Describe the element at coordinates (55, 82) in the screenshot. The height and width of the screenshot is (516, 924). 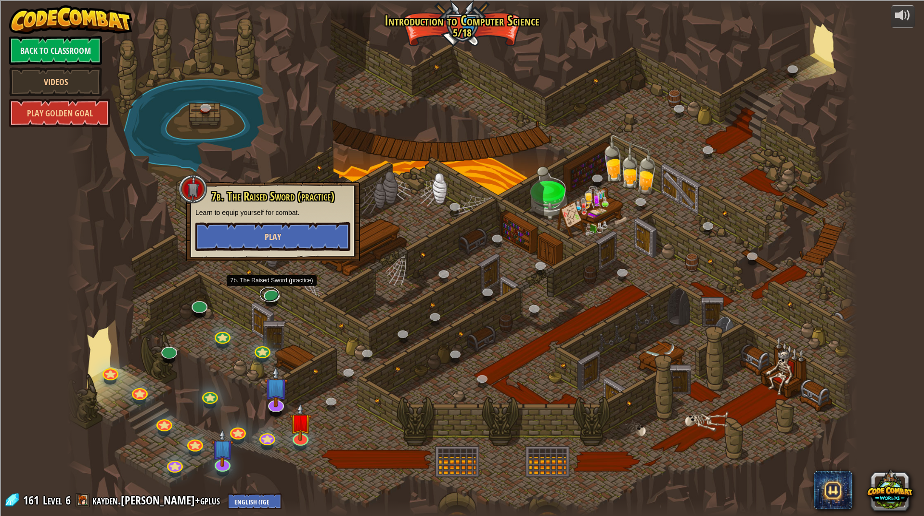
I see `a: Videos` at that location.